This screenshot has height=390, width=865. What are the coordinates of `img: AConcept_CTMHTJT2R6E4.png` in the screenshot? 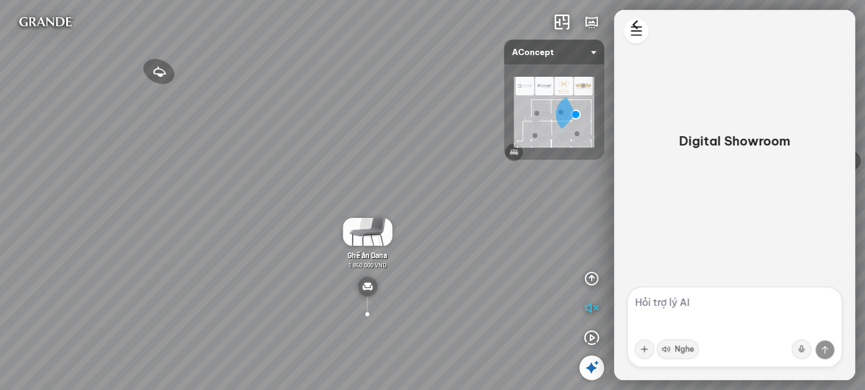 It's located at (554, 112).